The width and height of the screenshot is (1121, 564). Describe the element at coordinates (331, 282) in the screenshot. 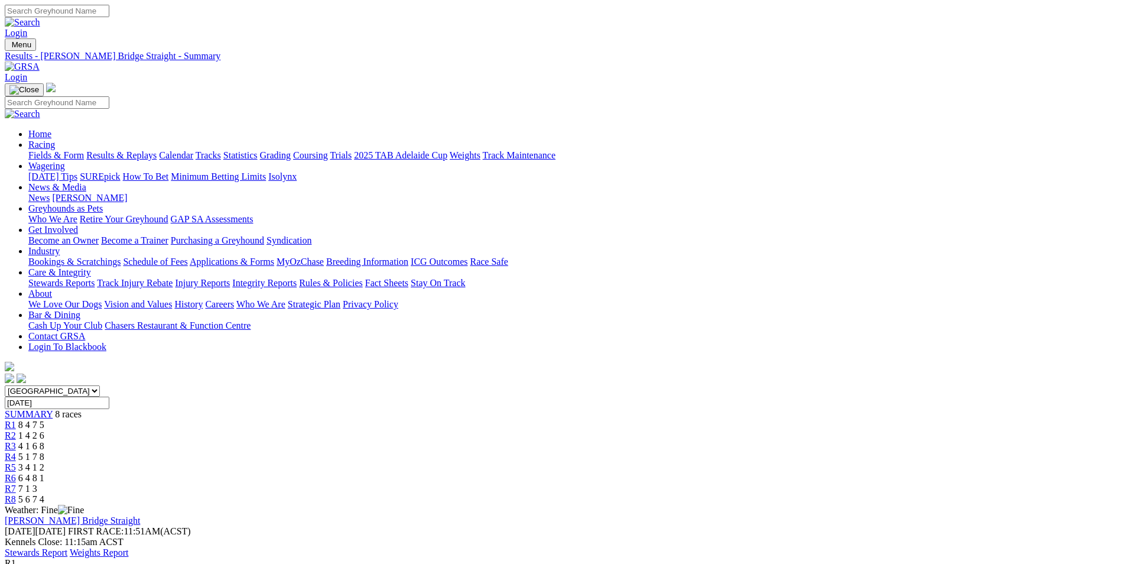

I see `a: Rules & Policies` at that location.